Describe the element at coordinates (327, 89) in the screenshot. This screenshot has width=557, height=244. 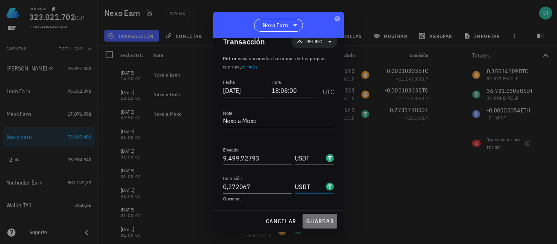
I see `div: UTC` at that location.